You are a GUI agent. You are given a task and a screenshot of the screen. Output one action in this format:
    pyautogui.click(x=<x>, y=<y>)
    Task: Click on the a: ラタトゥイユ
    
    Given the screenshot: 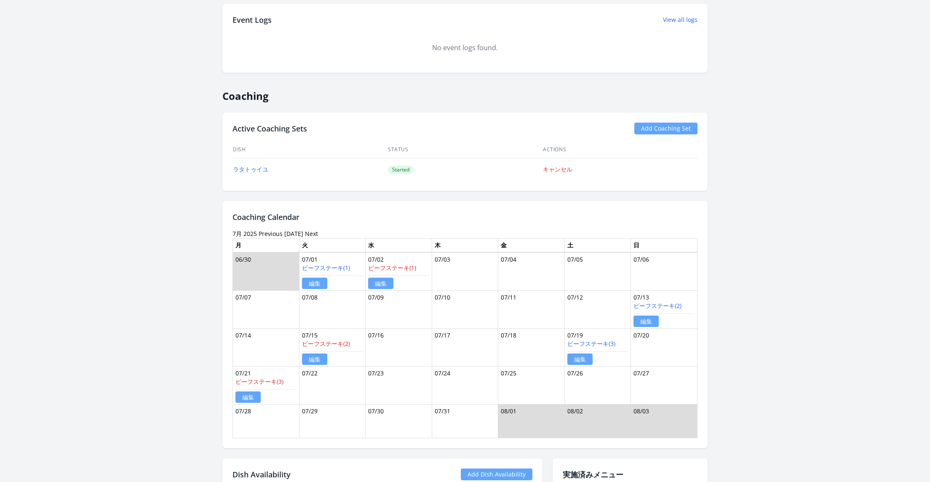 What is the action you would take?
    pyautogui.click(x=250, y=169)
    